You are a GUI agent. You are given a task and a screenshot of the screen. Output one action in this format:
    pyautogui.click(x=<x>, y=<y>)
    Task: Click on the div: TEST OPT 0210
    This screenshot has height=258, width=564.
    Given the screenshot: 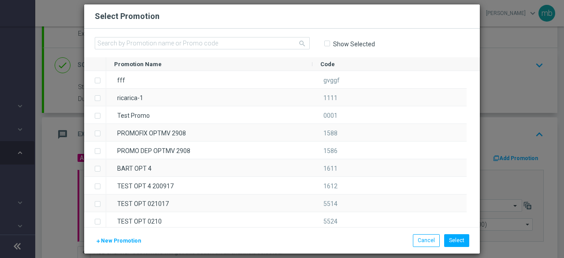 What is the action you would take?
    pyautogui.click(x=209, y=220)
    